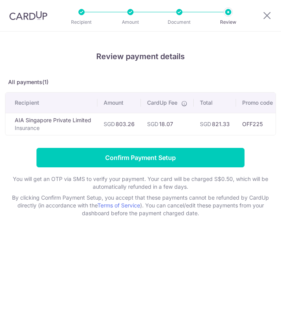  I want to click on a: Terms of Service, so click(119, 205).